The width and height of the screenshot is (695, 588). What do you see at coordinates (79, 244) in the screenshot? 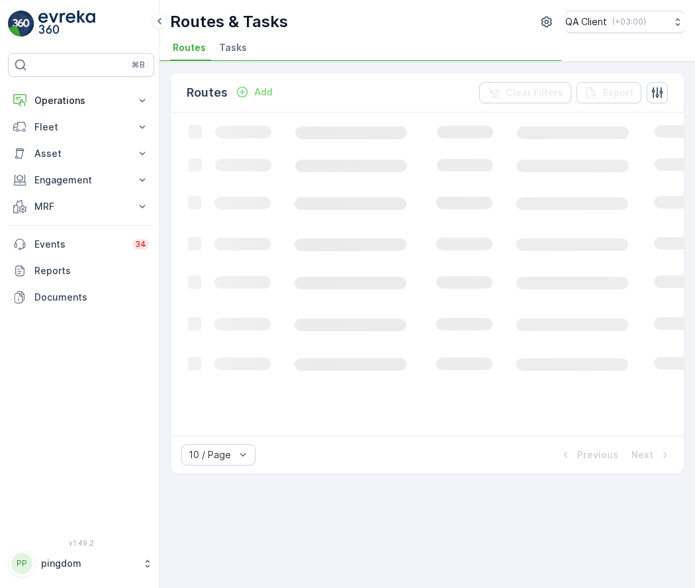
I see `p: Events` at bounding box center [79, 244].